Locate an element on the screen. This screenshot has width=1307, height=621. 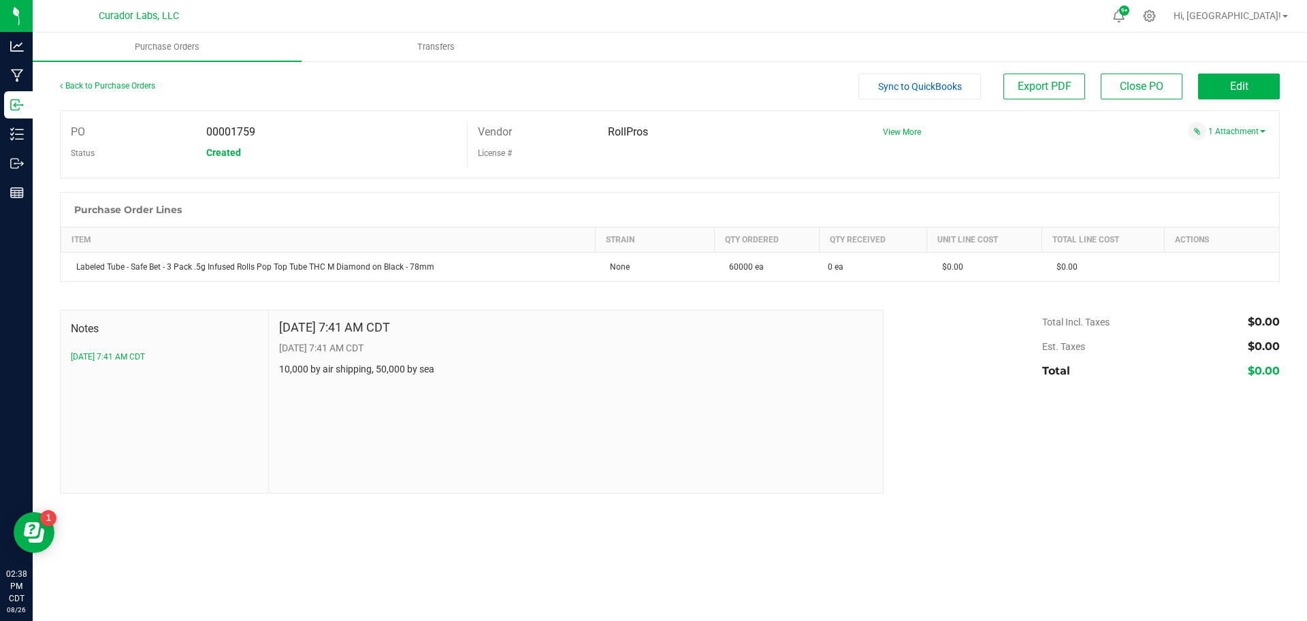
p: 08/26 is located at coordinates (16, 609).